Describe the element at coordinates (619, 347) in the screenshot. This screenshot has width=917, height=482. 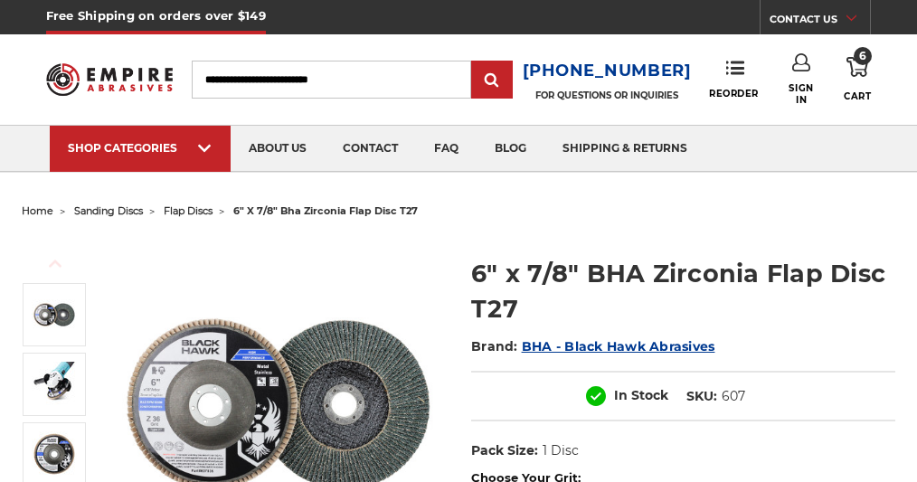
I see `a: BHA - Black Hawk Abrasives` at that location.